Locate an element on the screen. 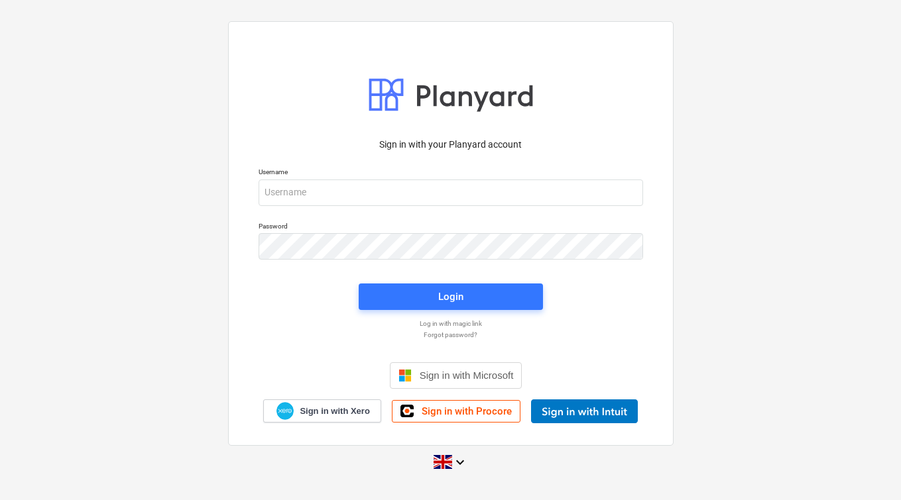 The height and width of the screenshot is (500, 901). i: keyboard_arrow_down is located at coordinates (460, 463).